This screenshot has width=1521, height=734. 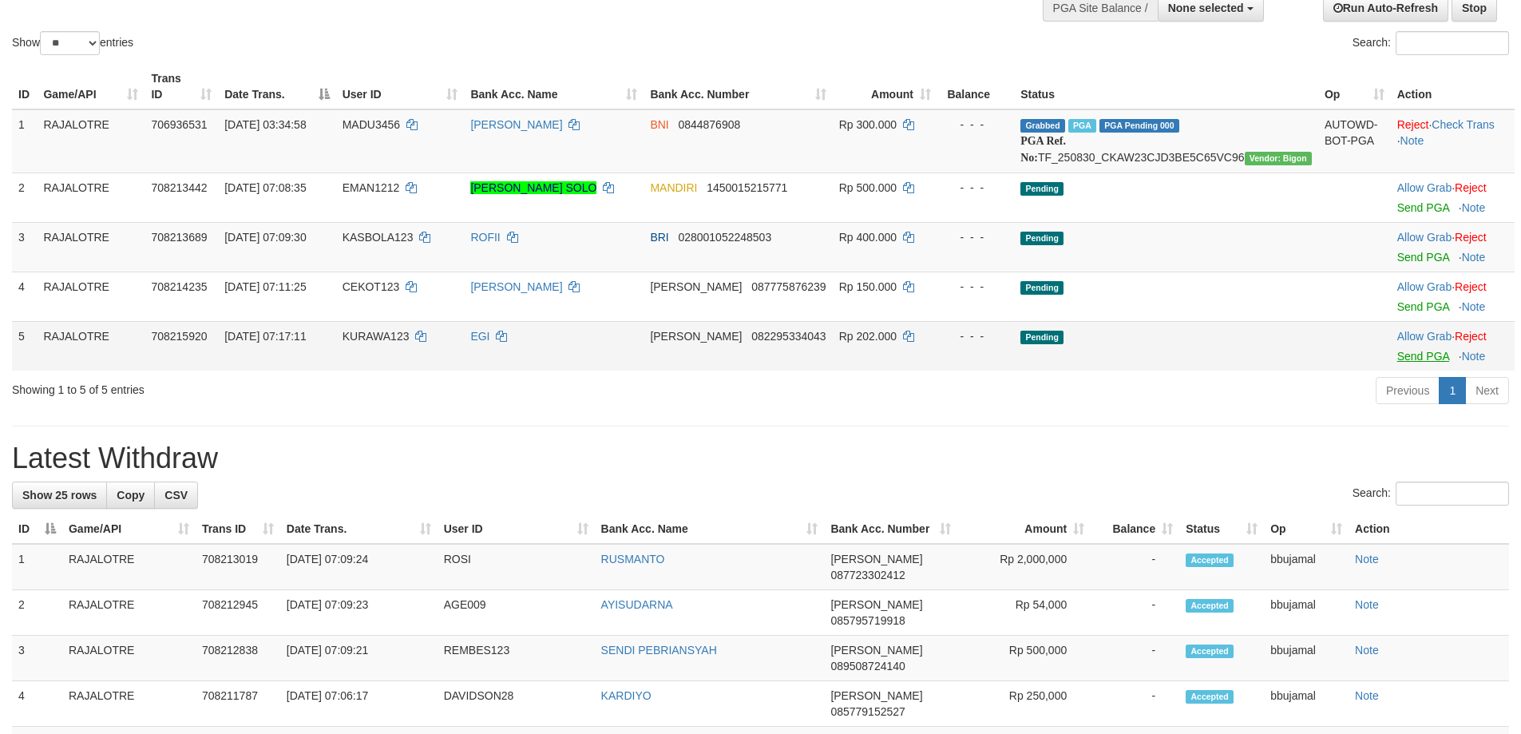 I want to click on td: 1, so click(x=24, y=141).